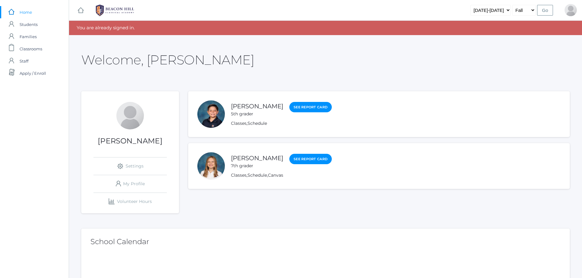  Describe the element at coordinates (26, 12) in the screenshot. I see `span: Home` at that location.